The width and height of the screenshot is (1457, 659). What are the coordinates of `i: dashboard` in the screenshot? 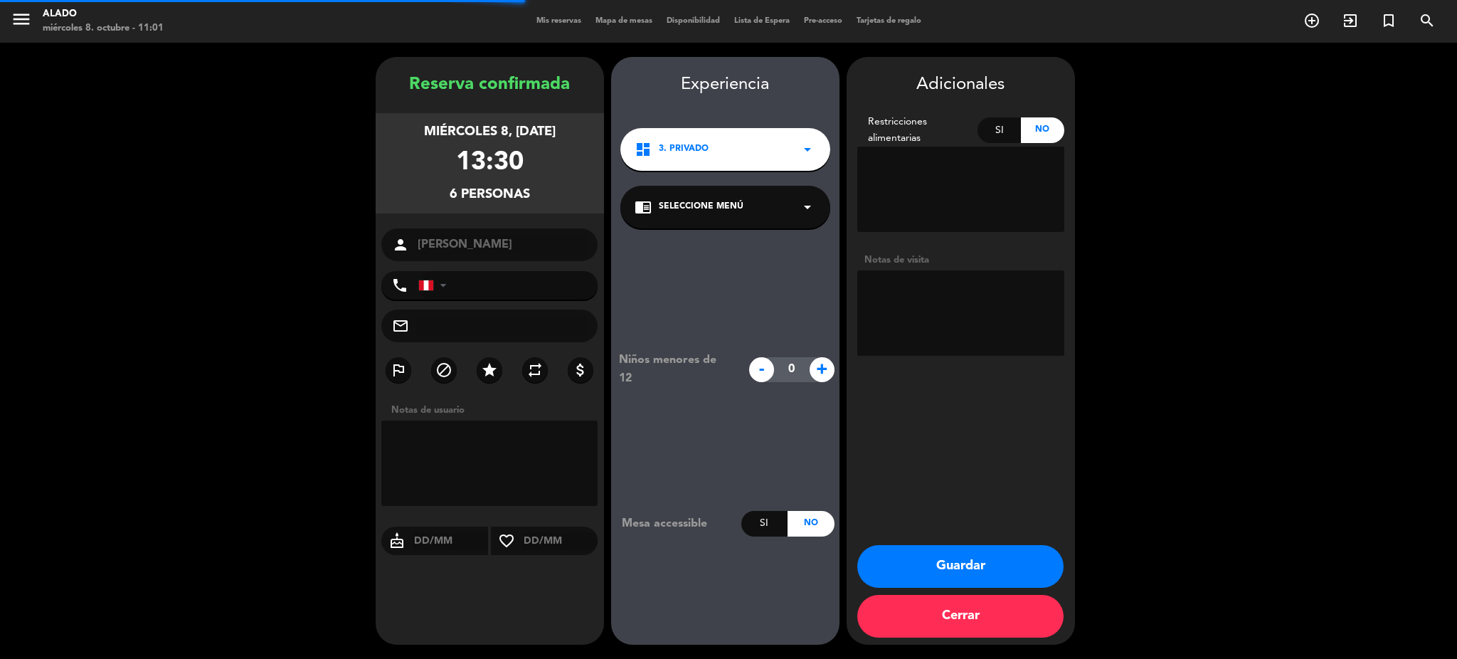 It's located at (643, 149).